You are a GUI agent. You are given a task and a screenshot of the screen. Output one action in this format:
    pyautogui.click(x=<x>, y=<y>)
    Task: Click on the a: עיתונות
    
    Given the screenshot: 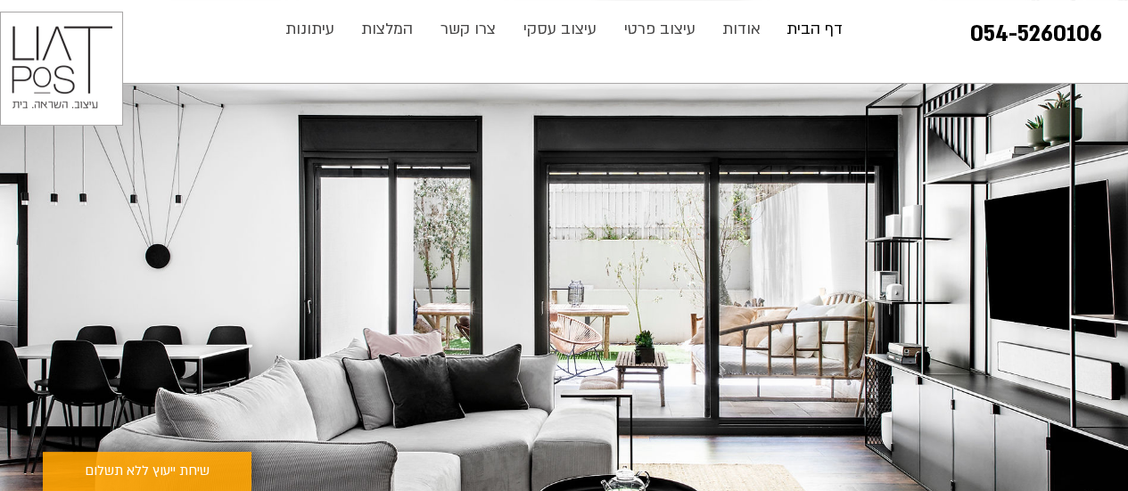 What is the action you would take?
    pyautogui.click(x=309, y=29)
    